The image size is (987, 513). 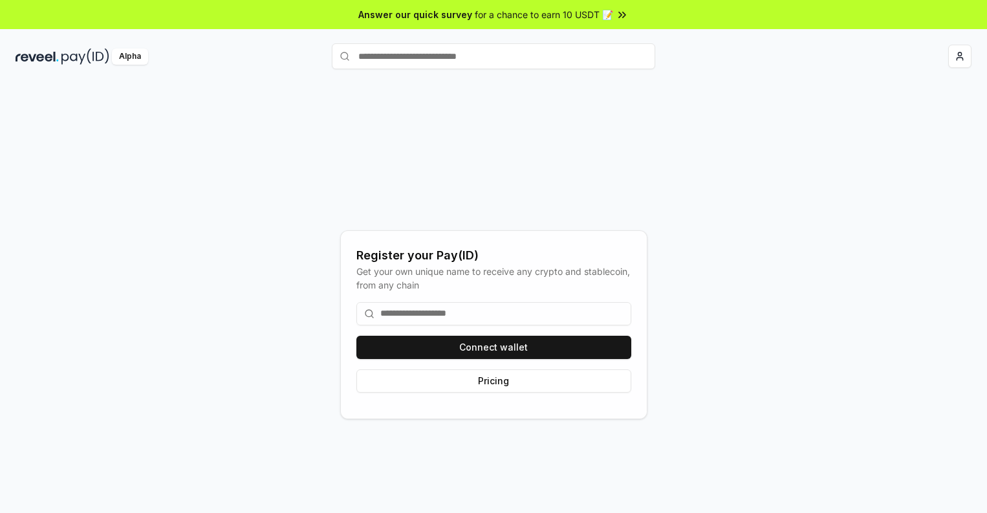 I want to click on button: Connect wallet, so click(x=494, y=347).